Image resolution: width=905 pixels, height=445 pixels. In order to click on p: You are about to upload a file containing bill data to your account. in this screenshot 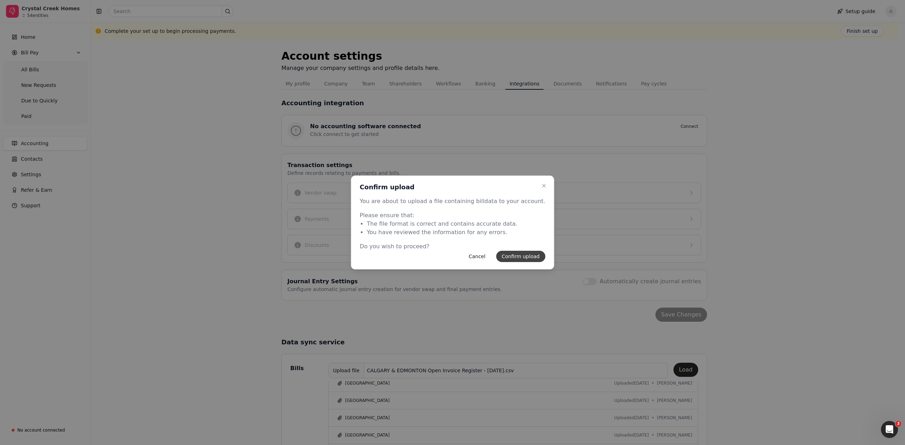, I will do `click(452, 201)`.